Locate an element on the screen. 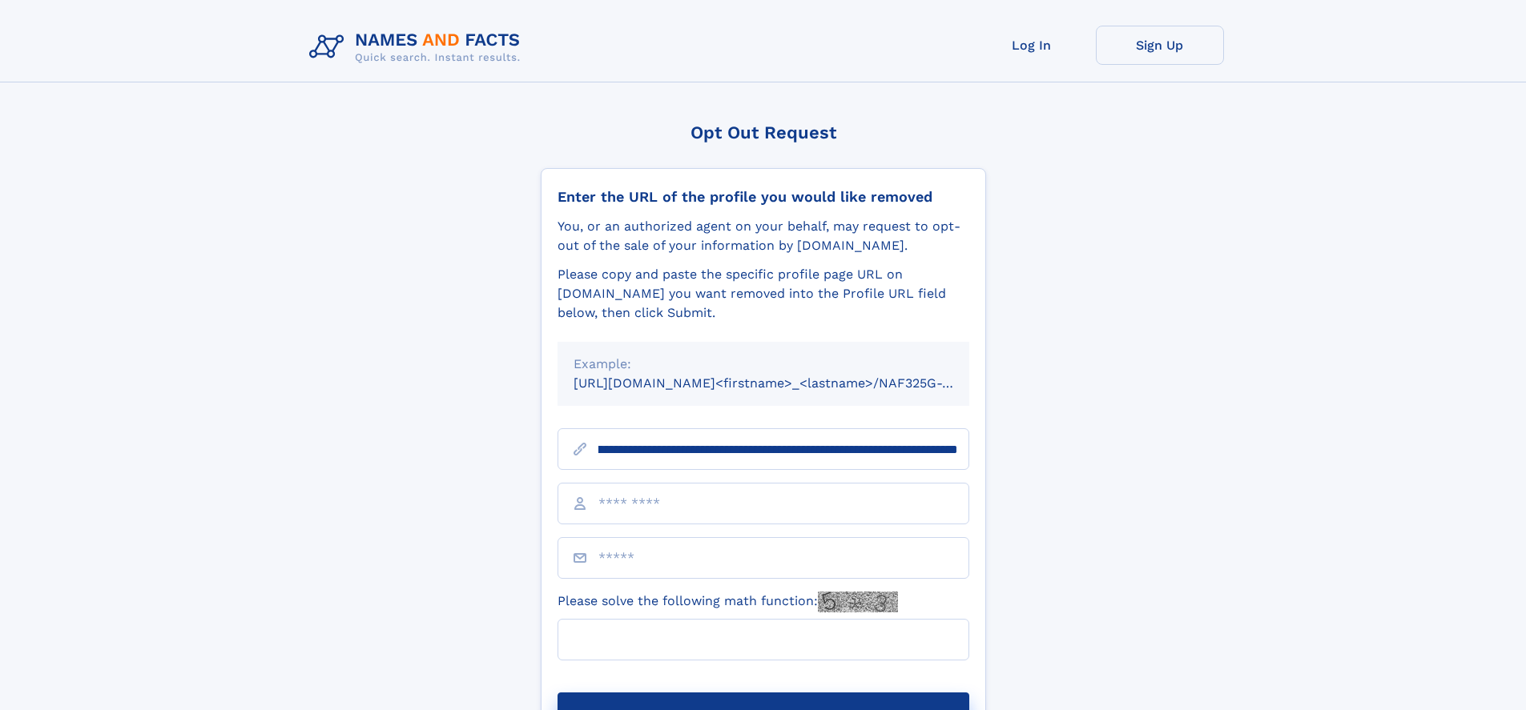  a: Sign Up is located at coordinates (1160, 45).